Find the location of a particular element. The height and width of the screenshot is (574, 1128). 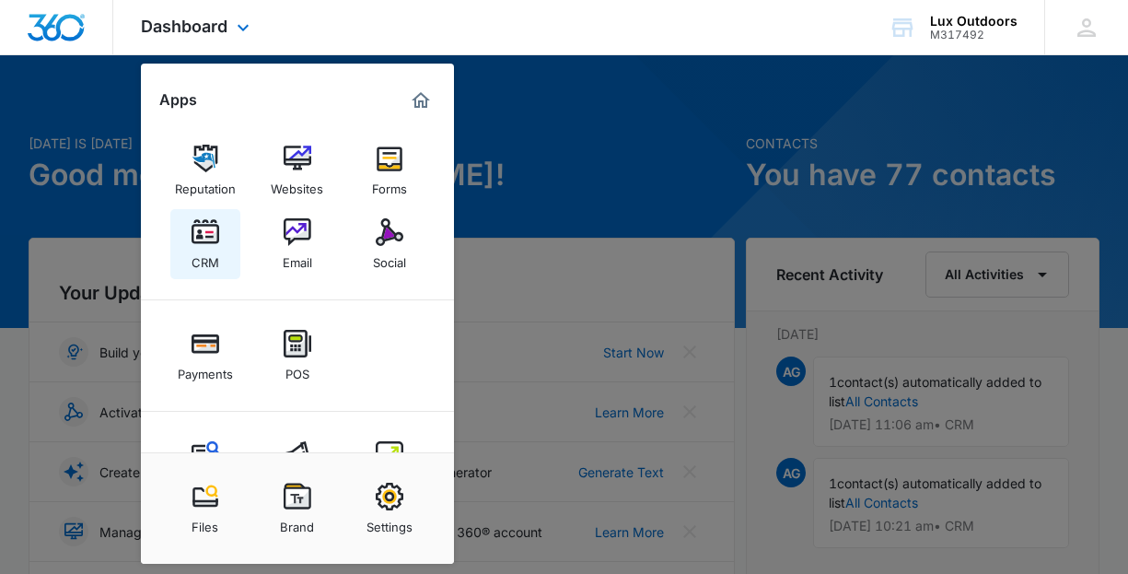

div: Email is located at coordinates (298, 258).